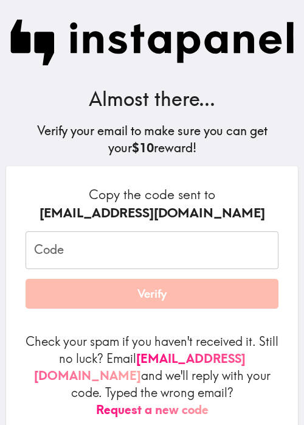  Describe the element at coordinates (152, 294) in the screenshot. I see `button: Verify` at that location.